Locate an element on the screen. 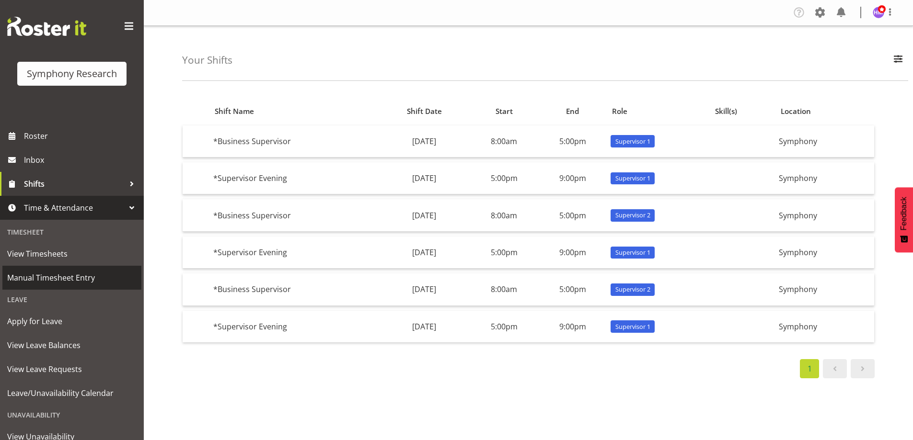 Image resolution: width=913 pixels, height=440 pixels. div: Leave is located at coordinates (72, 299).